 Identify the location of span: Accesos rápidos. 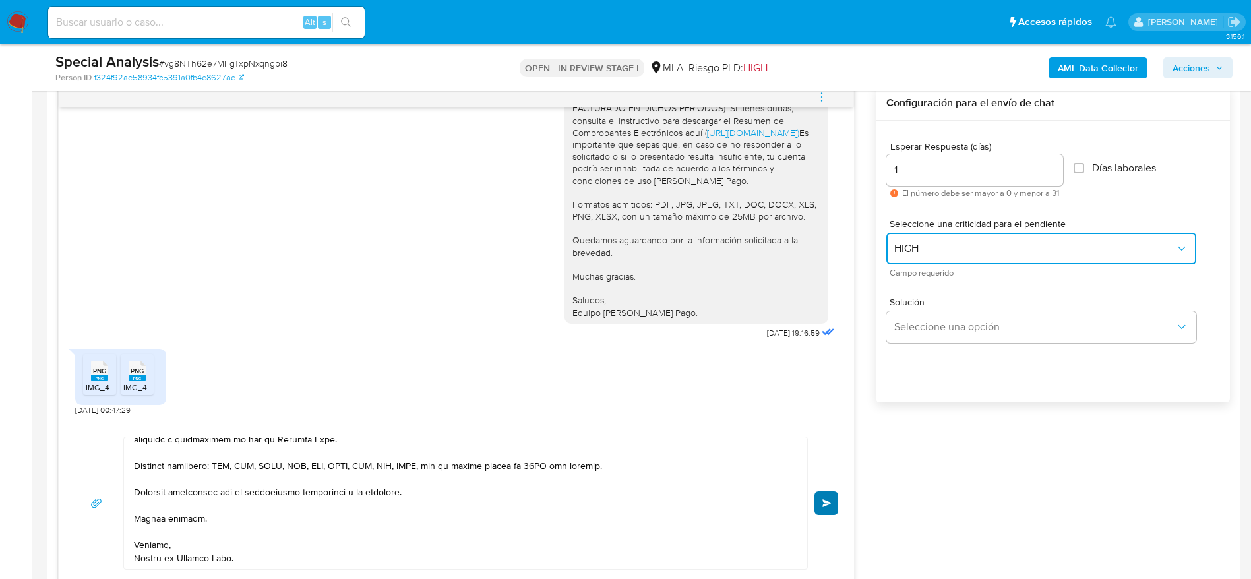
(1055, 22).